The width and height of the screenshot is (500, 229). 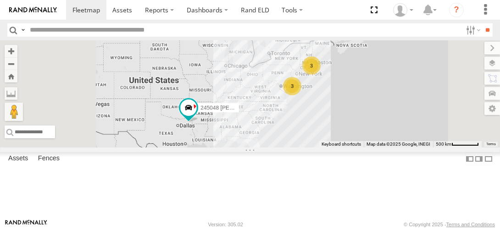 I want to click on div: Version: 305.02, so click(x=226, y=225).